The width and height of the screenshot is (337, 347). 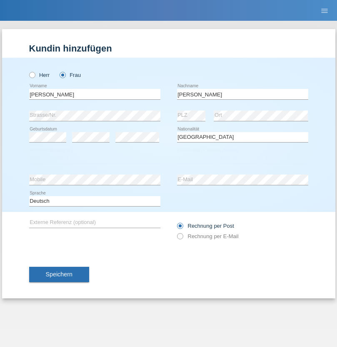 I want to click on label: Herr, so click(x=40, y=75).